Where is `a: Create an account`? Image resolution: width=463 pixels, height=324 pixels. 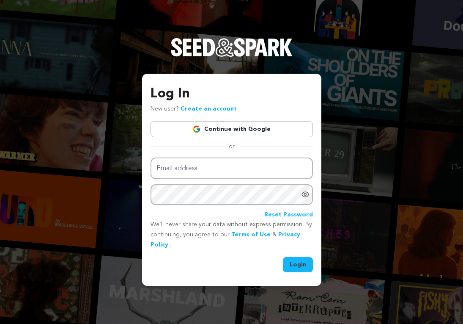
a: Create an account is located at coordinates (208, 109).